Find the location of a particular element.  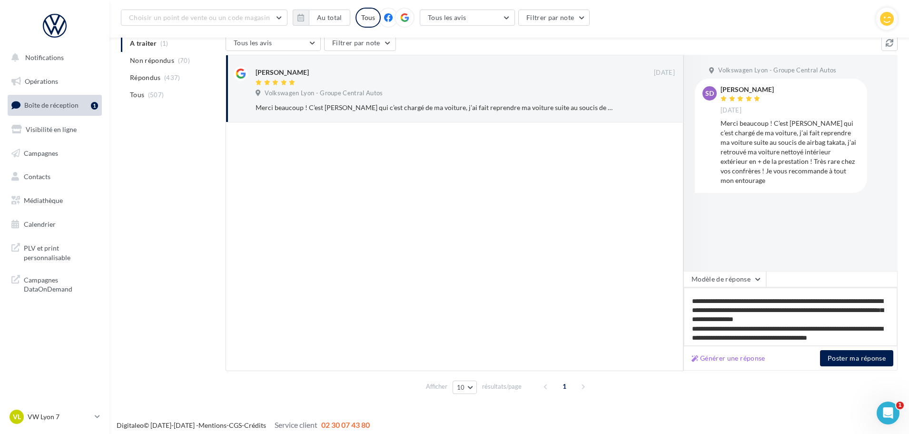

a: Visibilité en ligne is located at coordinates (55, 129).